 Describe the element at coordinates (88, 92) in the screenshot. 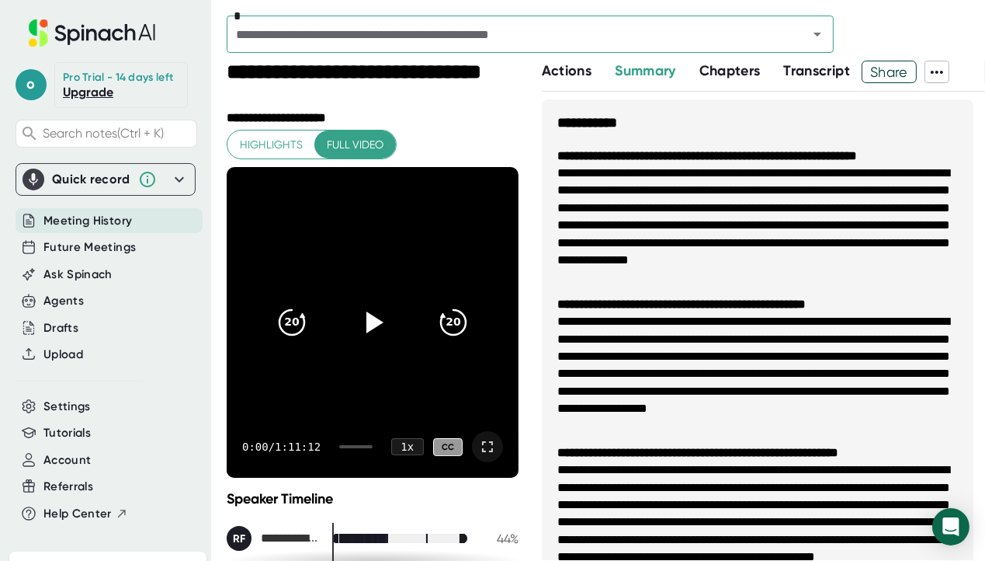

I see `a: Upgrade` at that location.